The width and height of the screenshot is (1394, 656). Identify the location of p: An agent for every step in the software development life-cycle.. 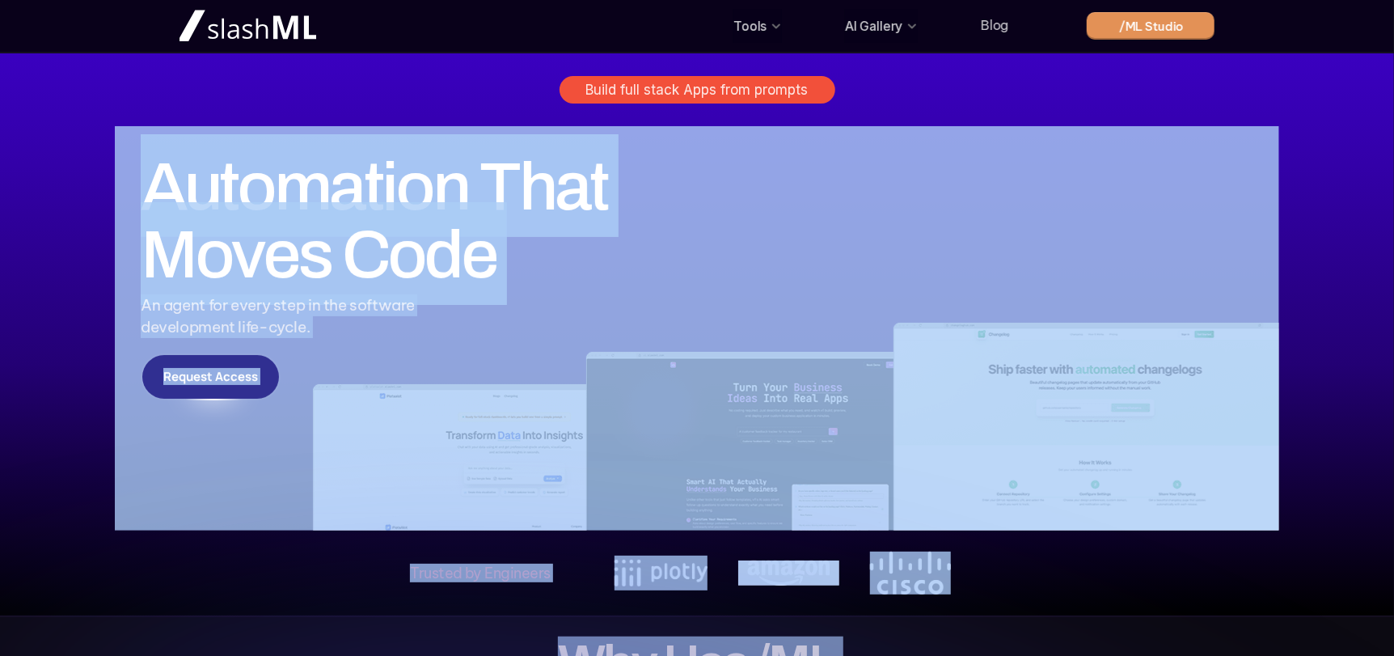
(697, 315).